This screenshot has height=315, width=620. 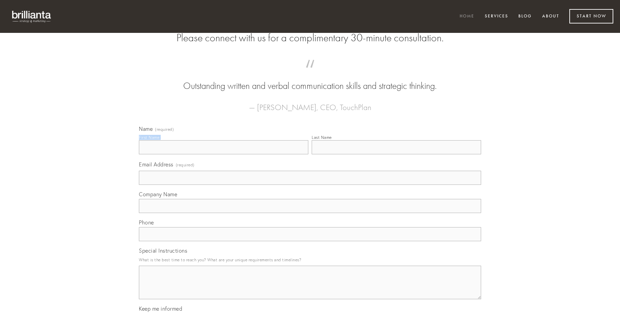 I want to click on span: Special Instructions, so click(x=163, y=251).